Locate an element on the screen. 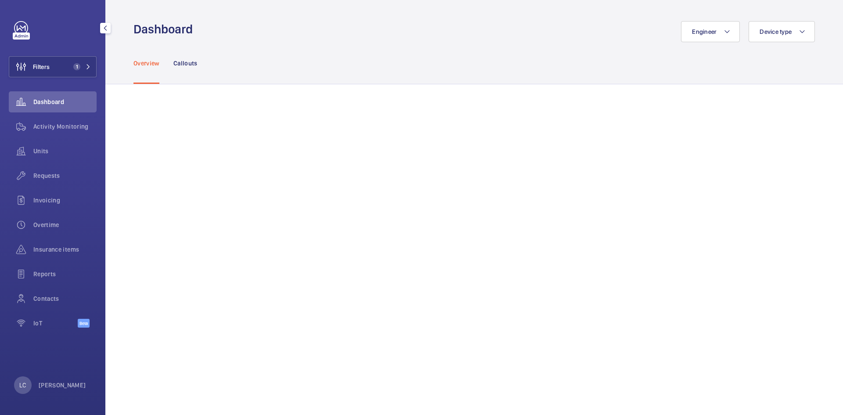  span: Reports is located at coordinates (65, 274).